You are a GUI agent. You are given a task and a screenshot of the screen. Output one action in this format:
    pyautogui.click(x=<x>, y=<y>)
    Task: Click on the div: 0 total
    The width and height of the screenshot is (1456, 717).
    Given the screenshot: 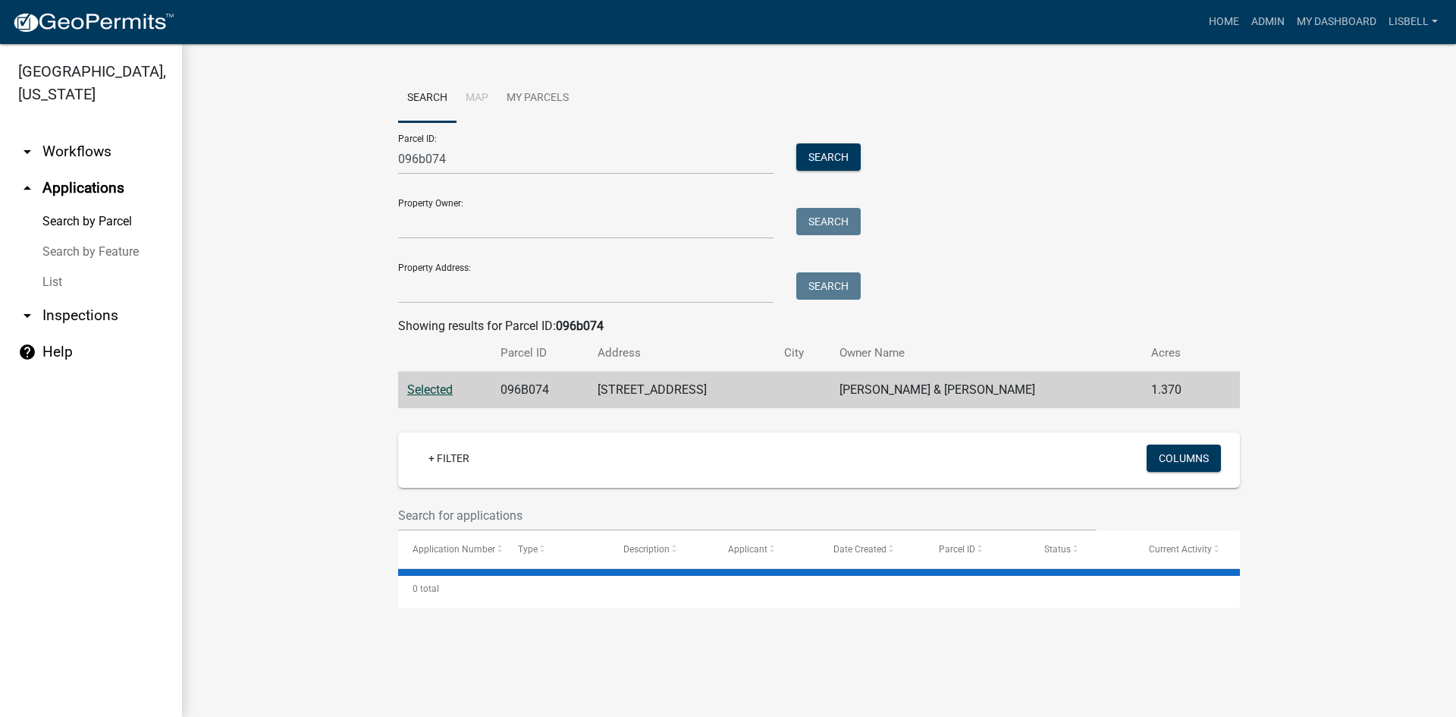 What is the action you would take?
    pyautogui.click(x=819, y=589)
    